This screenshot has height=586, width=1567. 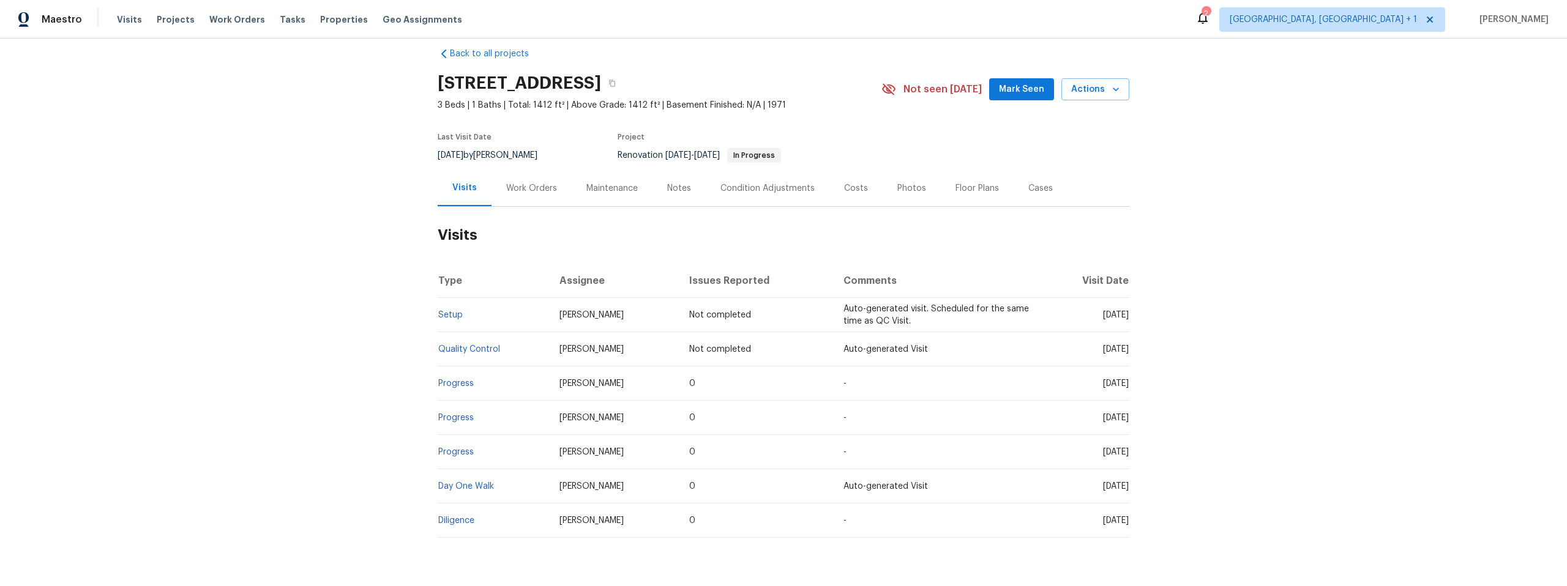 What do you see at coordinates (464, 137) in the screenshot?
I see `span: Last Visit Date` at bounding box center [464, 137].